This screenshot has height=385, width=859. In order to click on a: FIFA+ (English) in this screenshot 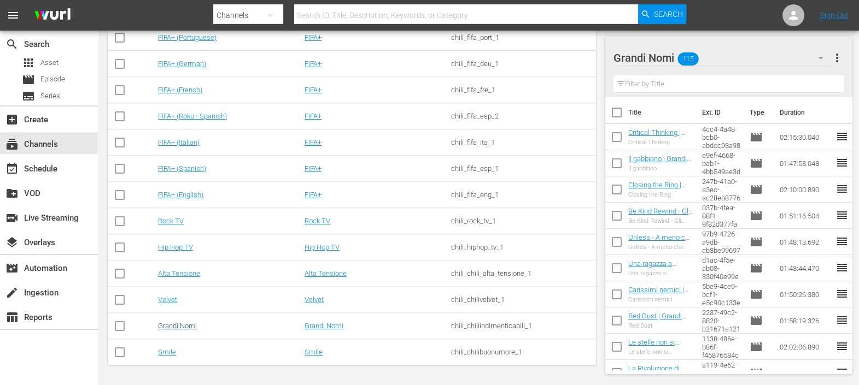, I will do `click(180, 195)`.